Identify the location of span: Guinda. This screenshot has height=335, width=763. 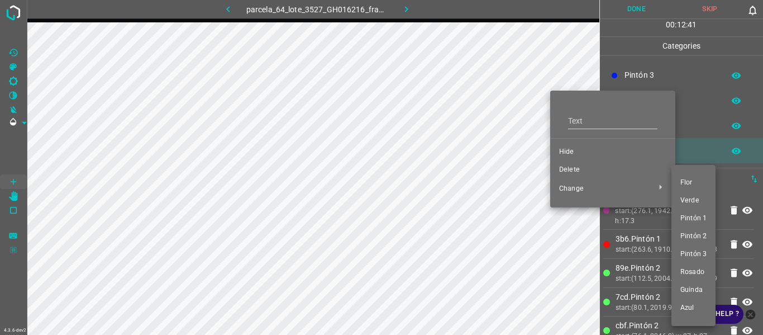
(693, 290).